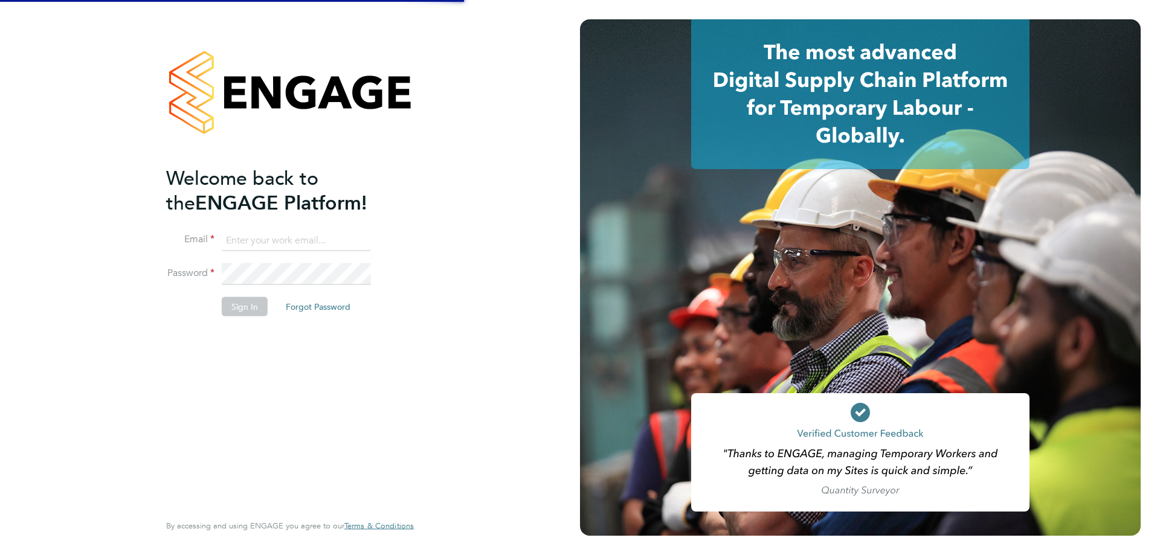  Describe the element at coordinates (379, 526) in the screenshot. I see `a: Terms & Conditions` at that location.